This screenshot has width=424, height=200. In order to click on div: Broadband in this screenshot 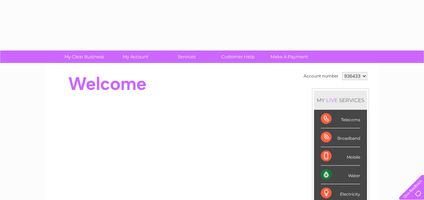, I will do `click(340, 137)`.